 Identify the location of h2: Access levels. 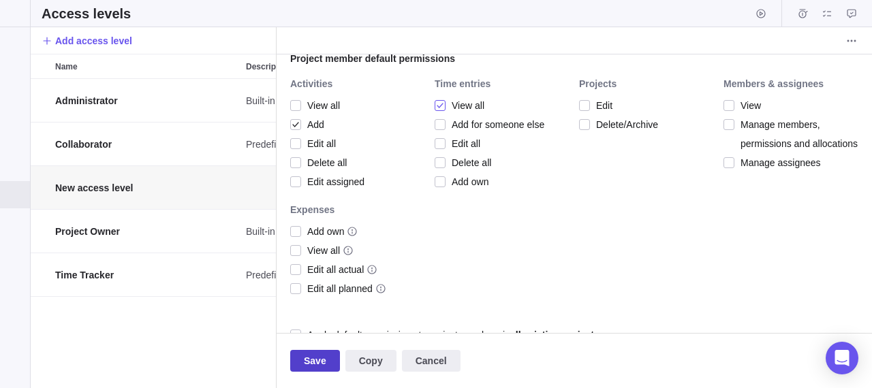
(86, 14).